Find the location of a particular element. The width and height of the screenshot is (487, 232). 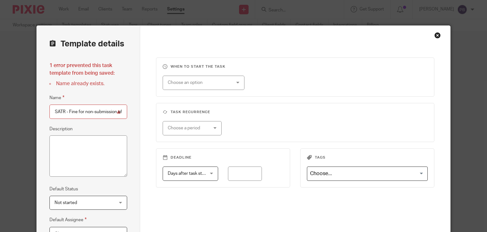

h2: 1 error prevented this task template from being saved: is located at coordinates (88, 69).